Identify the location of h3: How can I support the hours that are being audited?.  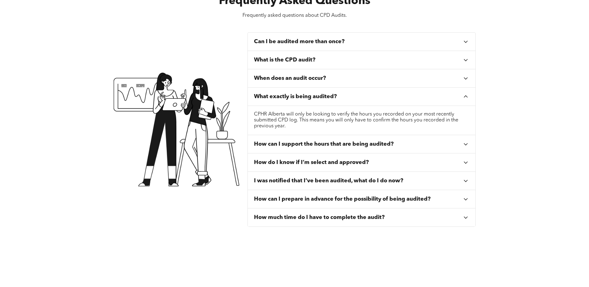
(324, 144).